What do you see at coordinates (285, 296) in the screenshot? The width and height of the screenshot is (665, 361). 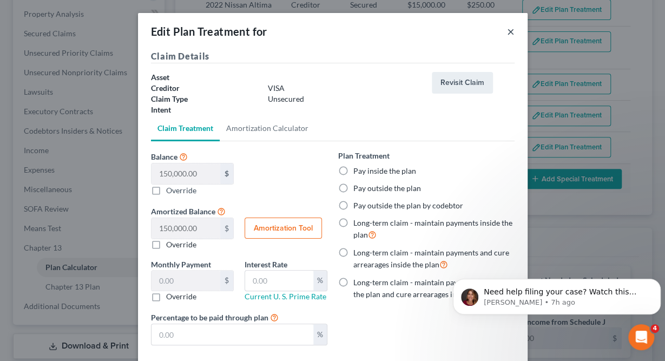 I see `a: Current U. S. Prime Rate` at bounding box center [285, 296].